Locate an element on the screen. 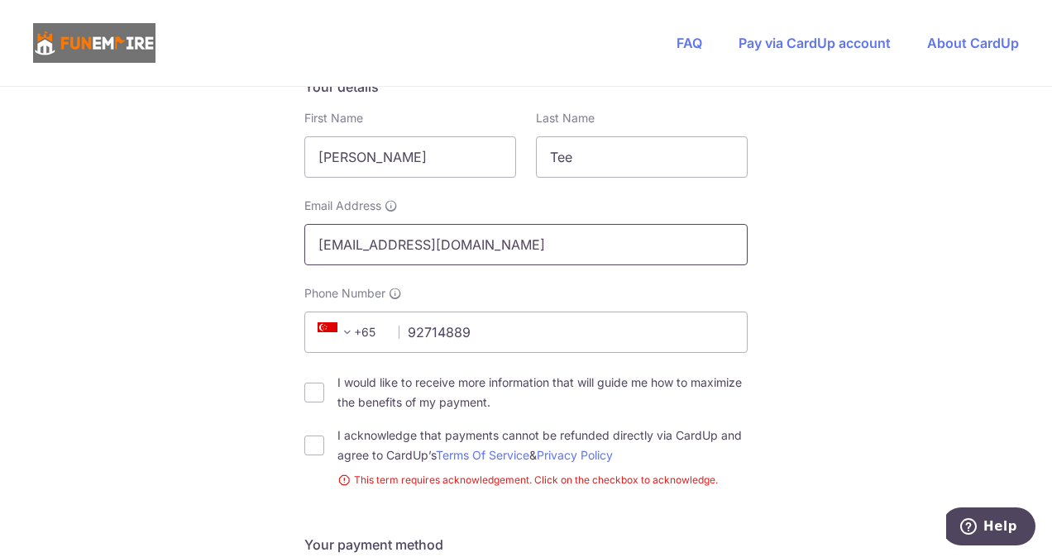 The height and width of the screenshot is (557, 1052). label: I would like to receive more information that will guide me how to maximize the benefits of my pa... is located at coordinates (542, 393).